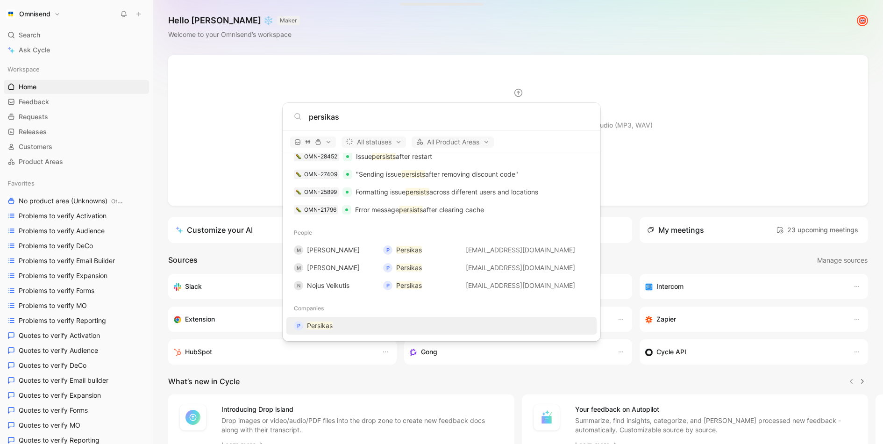 The height and width of the screenshot is (444, 883). What do you see at coordinates (449, 117) in the screenshot?
I see `input: Type a command or search anything` at bounding box center [449, 117].